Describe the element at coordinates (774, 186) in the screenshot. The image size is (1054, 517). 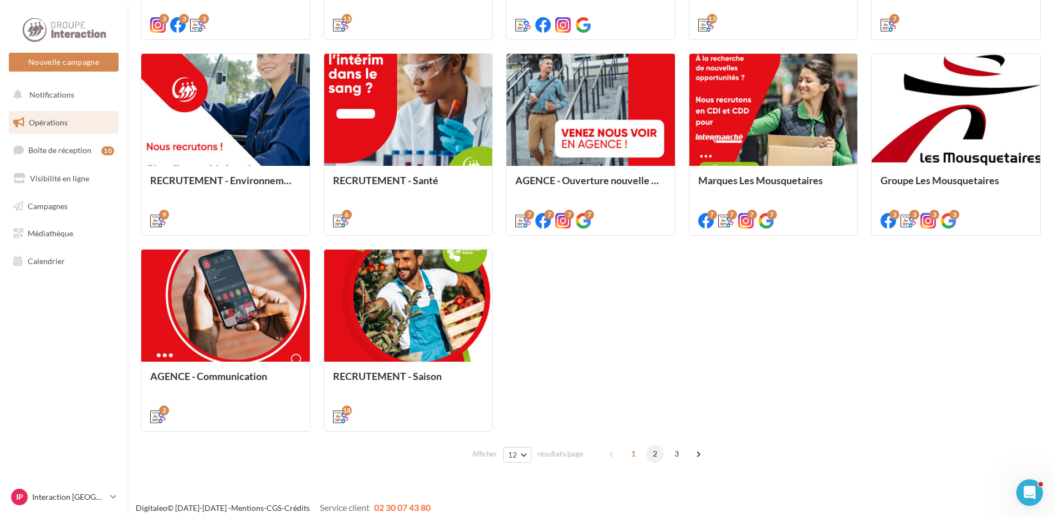
I see `div: Marques Les Mousquetaires` at that location.